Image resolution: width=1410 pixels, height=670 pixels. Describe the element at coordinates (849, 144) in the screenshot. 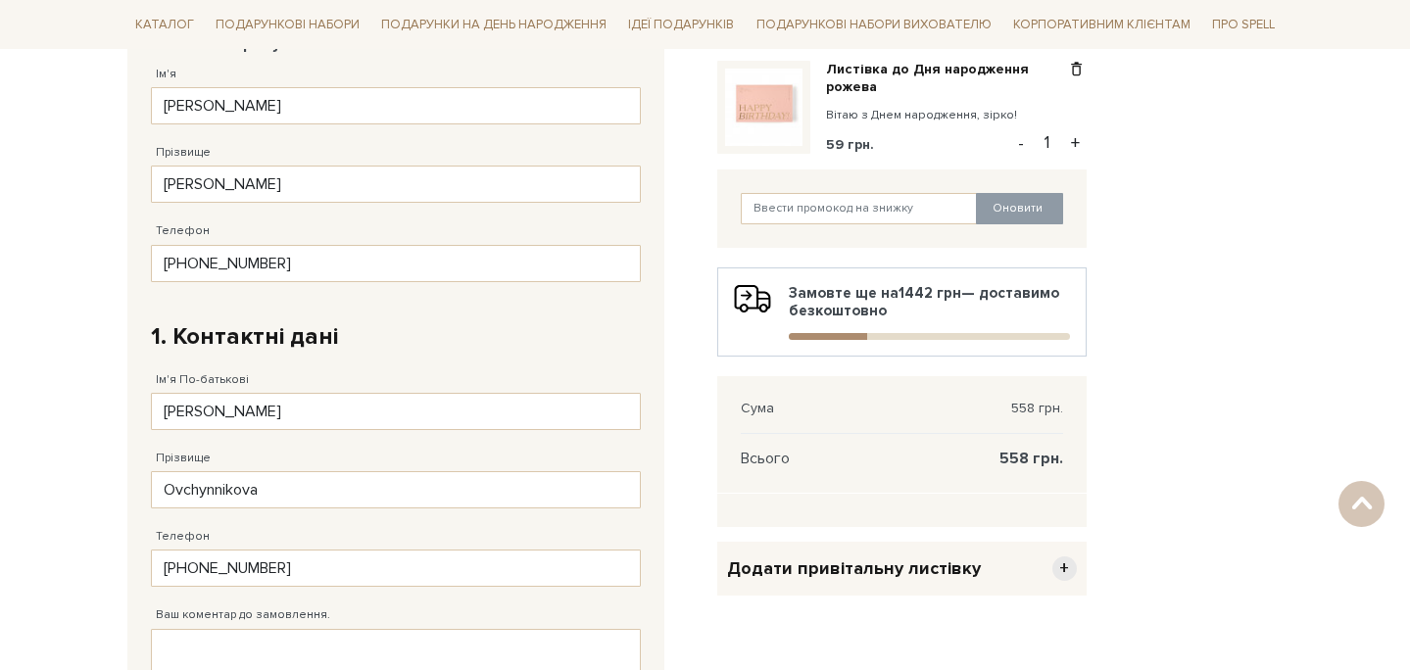

I see `span: 59 грн.` at that location.